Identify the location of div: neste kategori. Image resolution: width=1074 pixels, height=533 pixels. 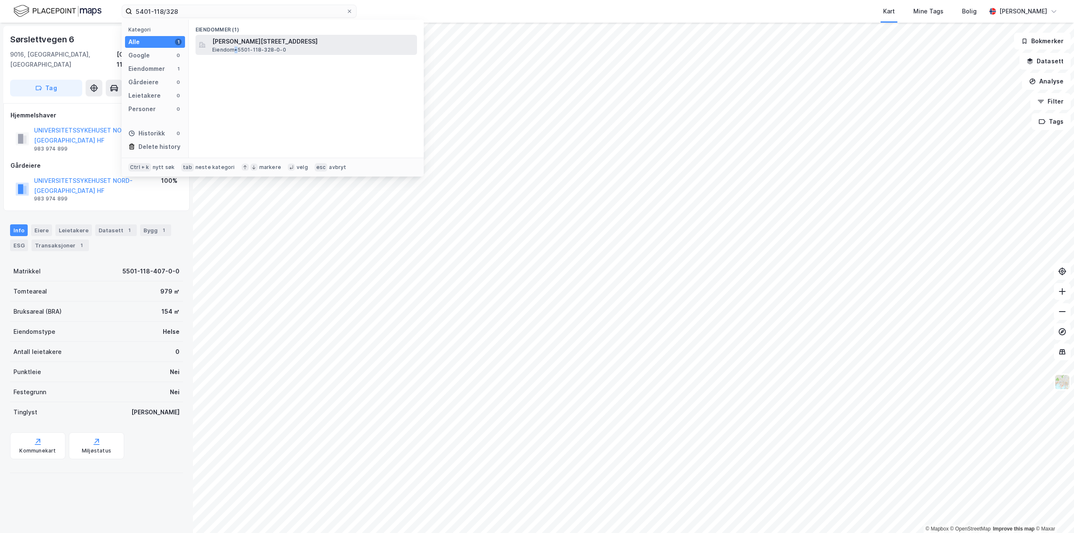
(215, 167).